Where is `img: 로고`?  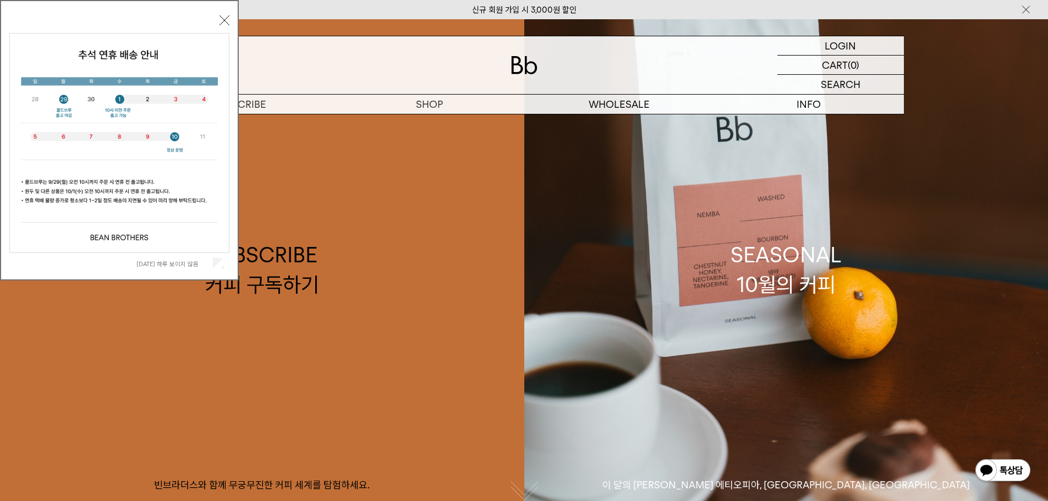 img: 로고 is located at coordinates (524, 65).